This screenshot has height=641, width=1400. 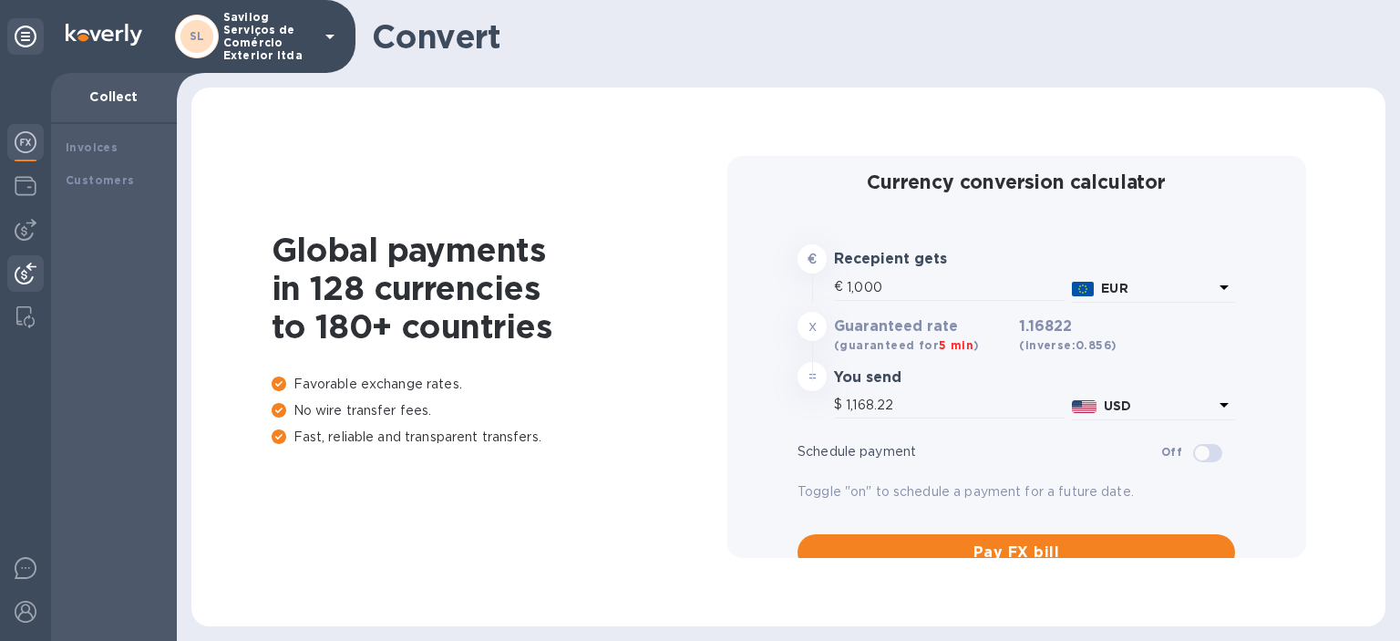 What do you see at coordinates (922, 259) in the screenshot?
I see `h3: Recepient gets` at bounding box center [922, 259].